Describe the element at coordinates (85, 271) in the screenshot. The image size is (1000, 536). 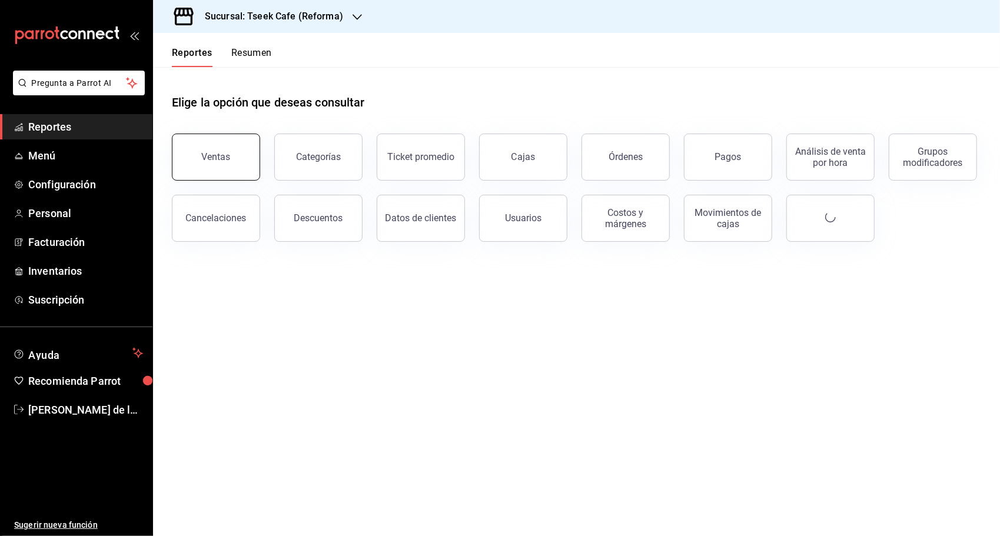
I see `span: Inventarios` at that location.